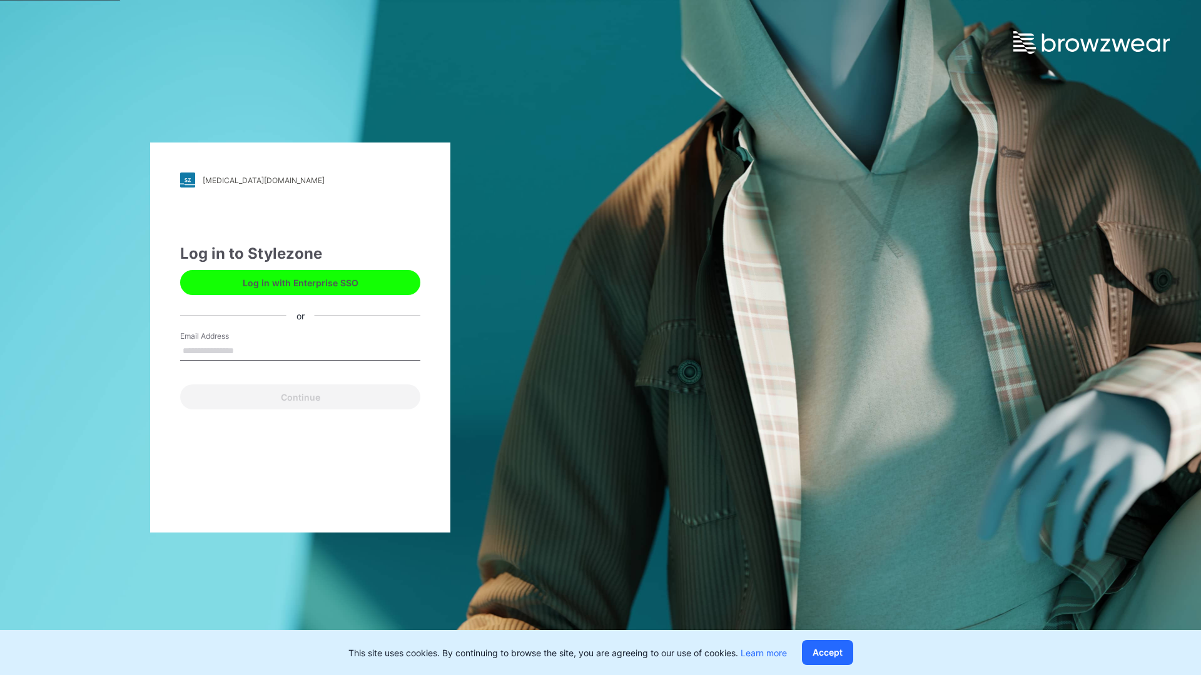 This screenshot has width=1201, height=675. I want to click on label: Email Address, so click(224, 336).